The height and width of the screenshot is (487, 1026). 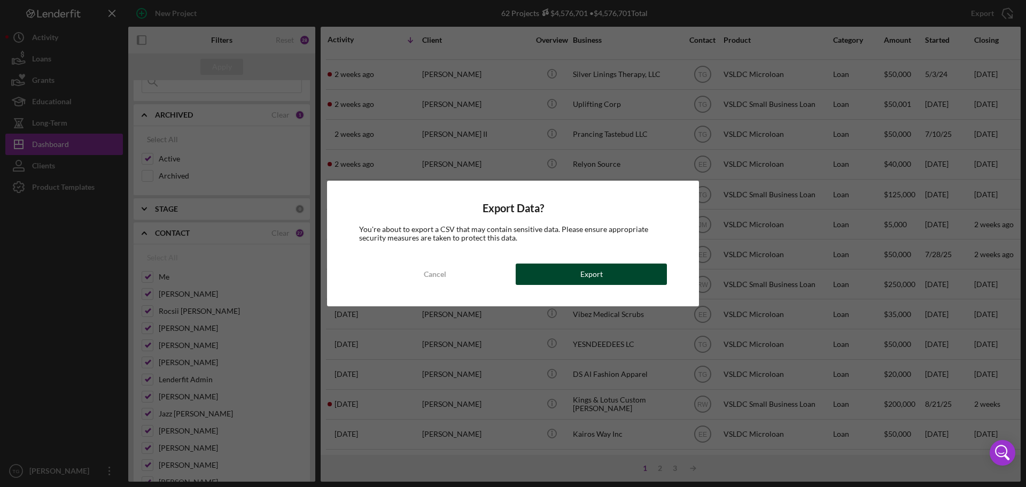 I want to click on button: Cancel, so click(x=434, y=274).